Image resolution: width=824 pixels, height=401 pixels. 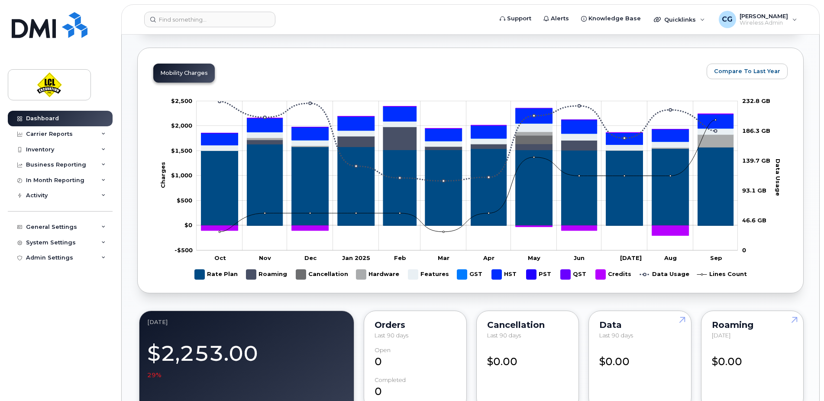 I want to click on g: GST, so click(x=470, y=274).